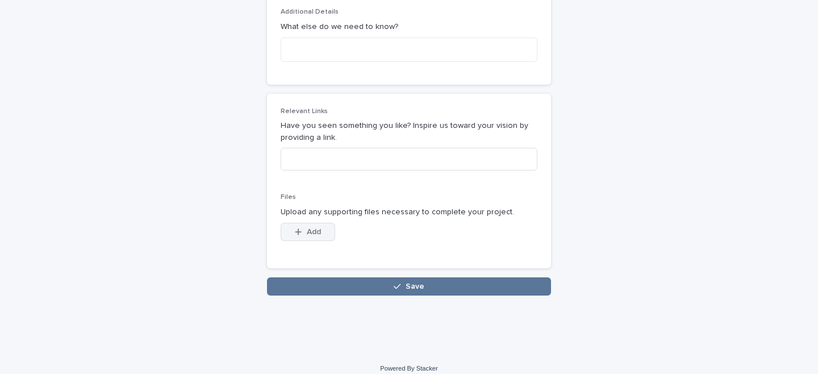 Image resolution: width=818 pixels, height=374 pixels. I want to click on a: Powered By Stacker, so click(409, 368).